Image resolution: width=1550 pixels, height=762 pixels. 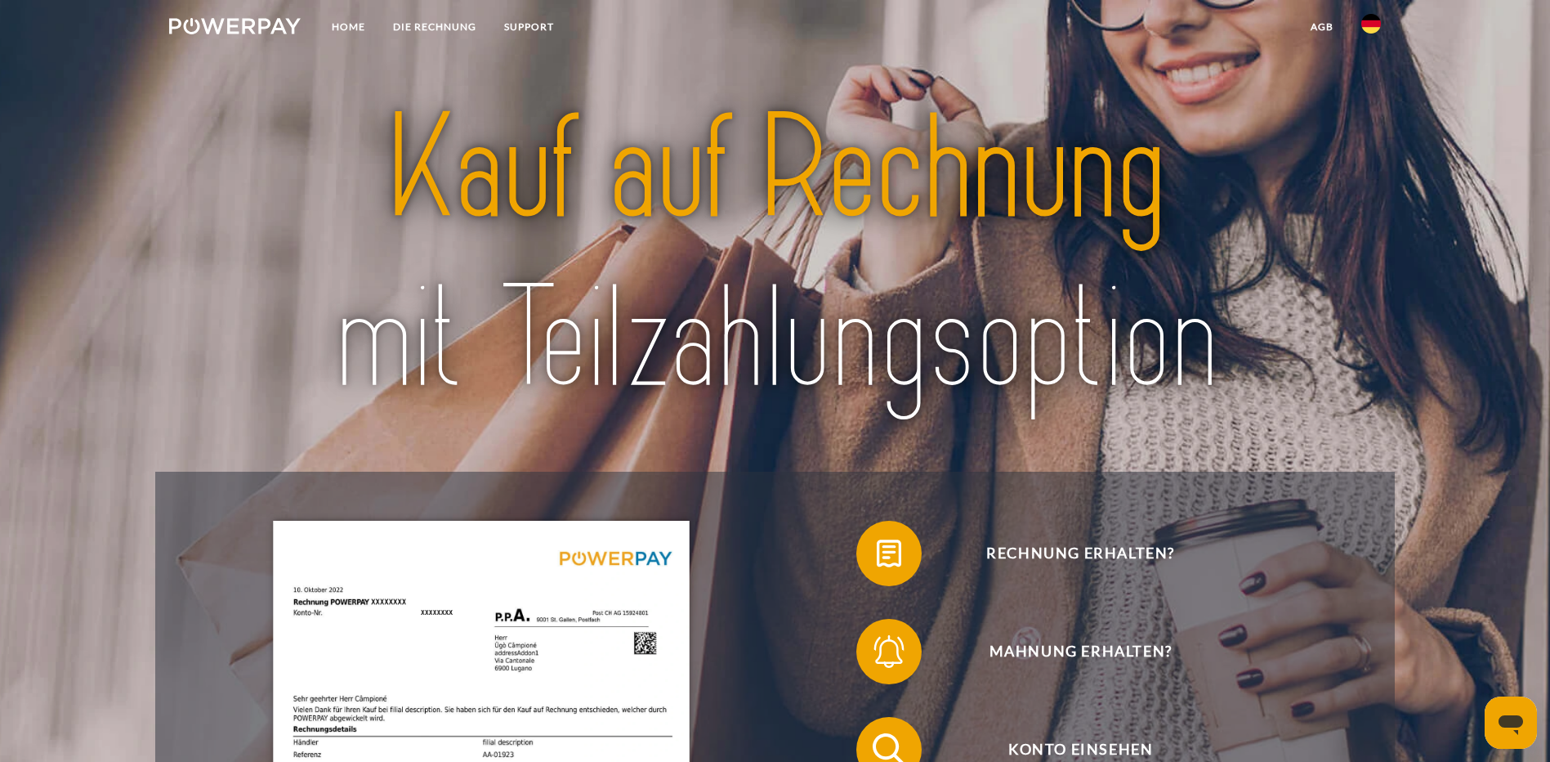 What do you see at coordinates (1371, 24) in the screenshot?
I see `img: de` at bounding box center [1371, 24].